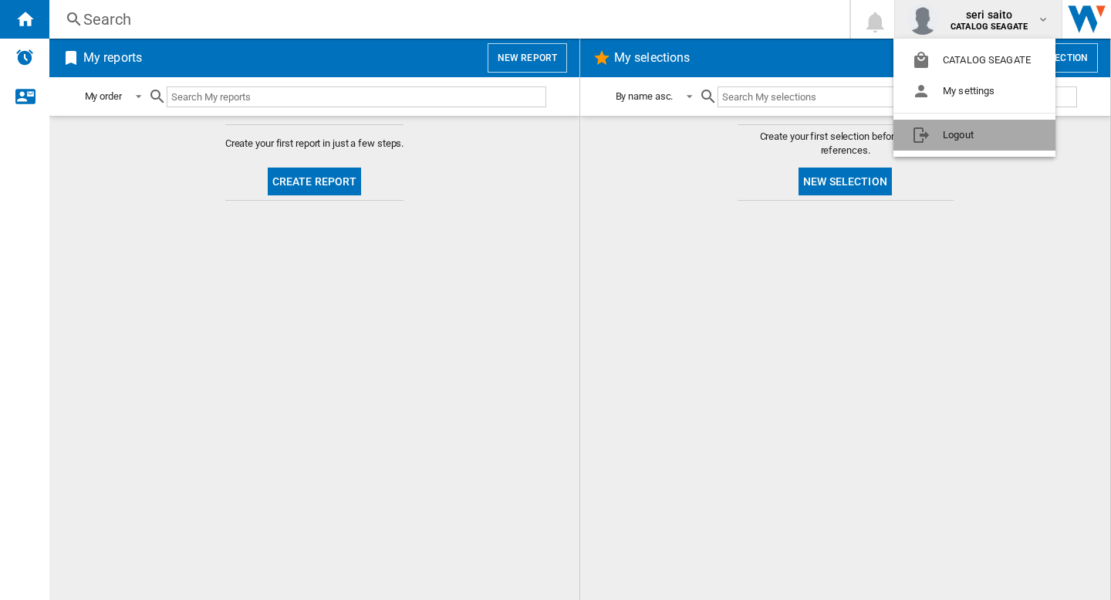  I want to click on button: Logout, so click(975, 135).